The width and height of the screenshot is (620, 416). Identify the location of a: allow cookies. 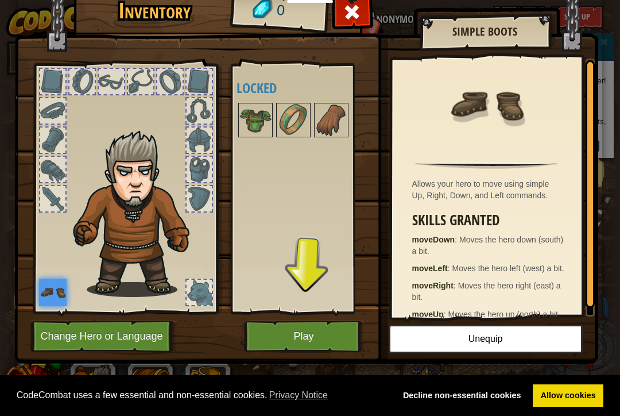
(568, 396).